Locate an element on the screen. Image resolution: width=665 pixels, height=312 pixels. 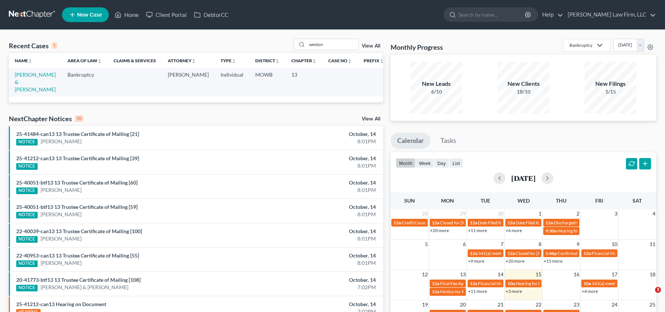
span: 16 is located at coordinates (576, 275).